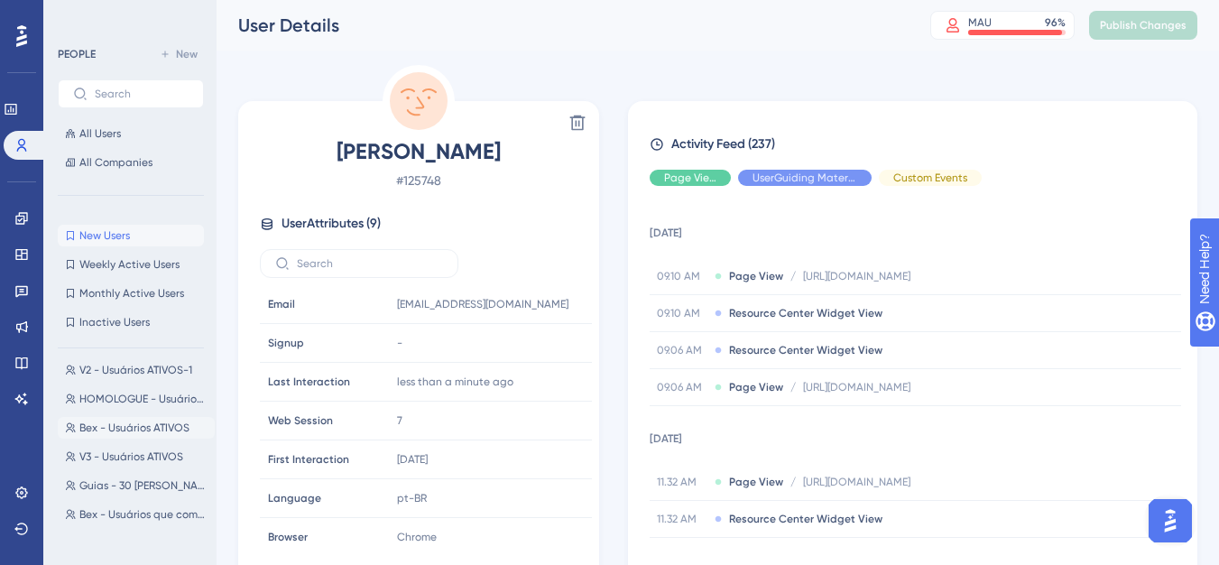 The height and width of the screenshot is (565, 1219). I want to click on span: New Users, so click(105, 235).